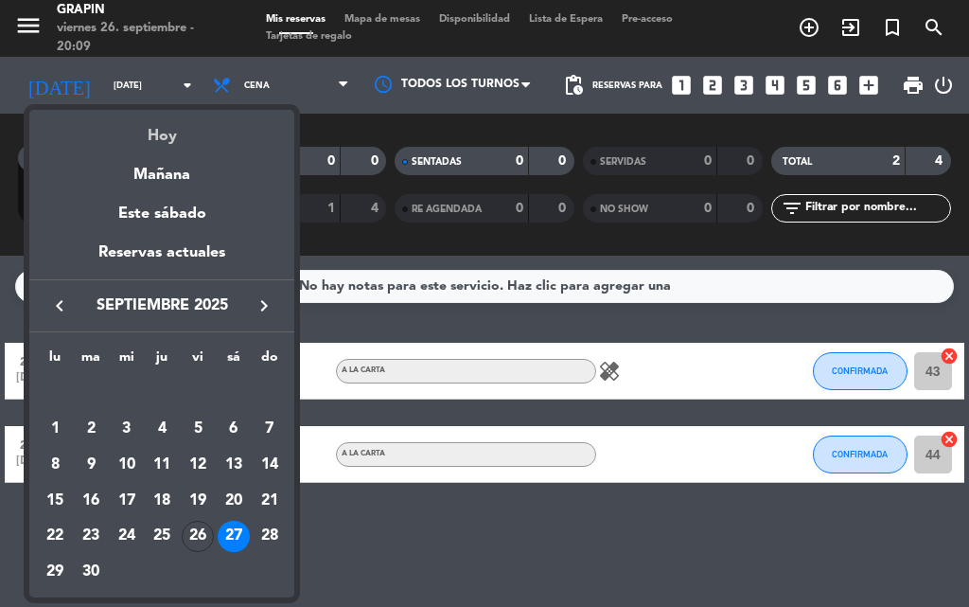 This screenshot has width=969, height=607. Describe the element at coordinates (163, 465) in the screenshot. I see `td: 11 de septiembre de 2025` at that location.